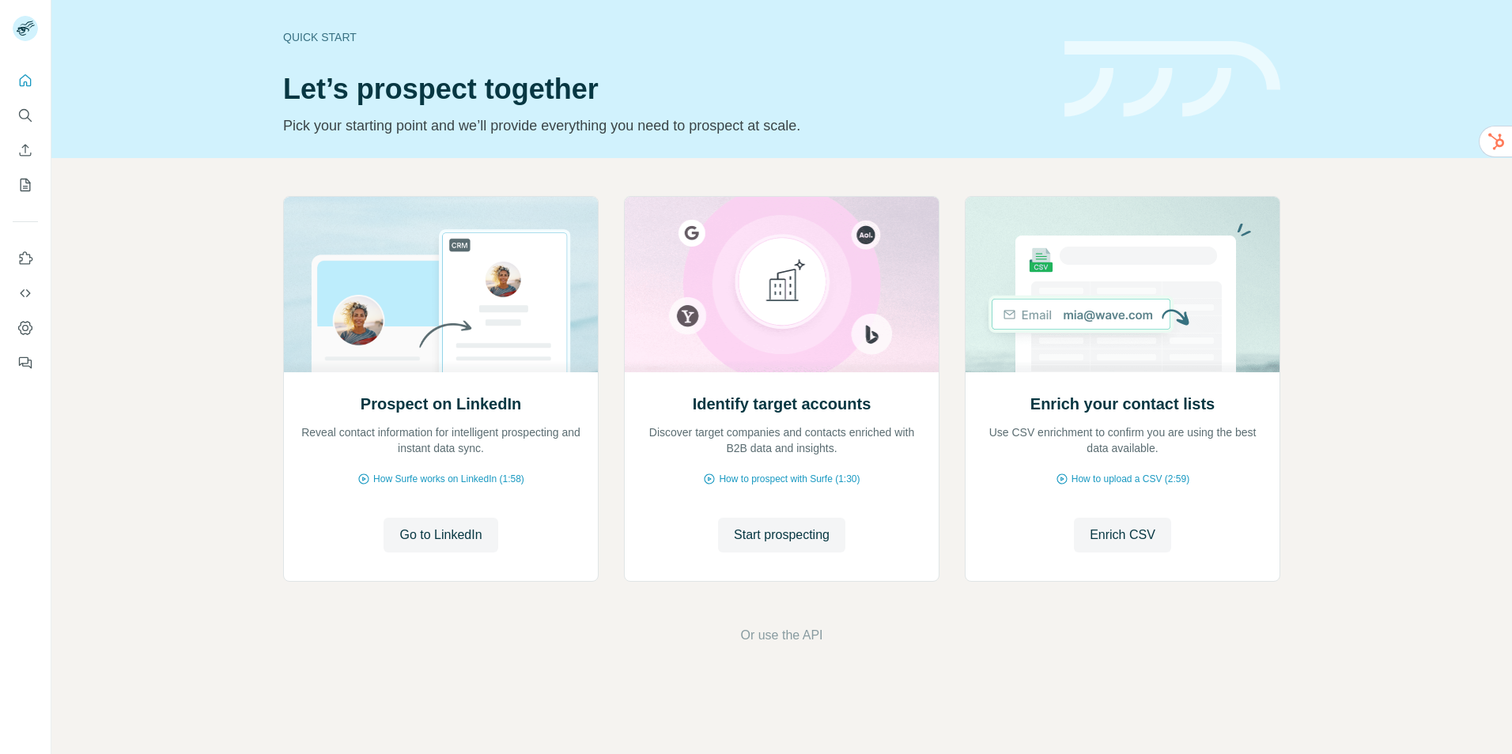  I want to click on button: Use Surfe on LinkedIn, so click(25, 259).